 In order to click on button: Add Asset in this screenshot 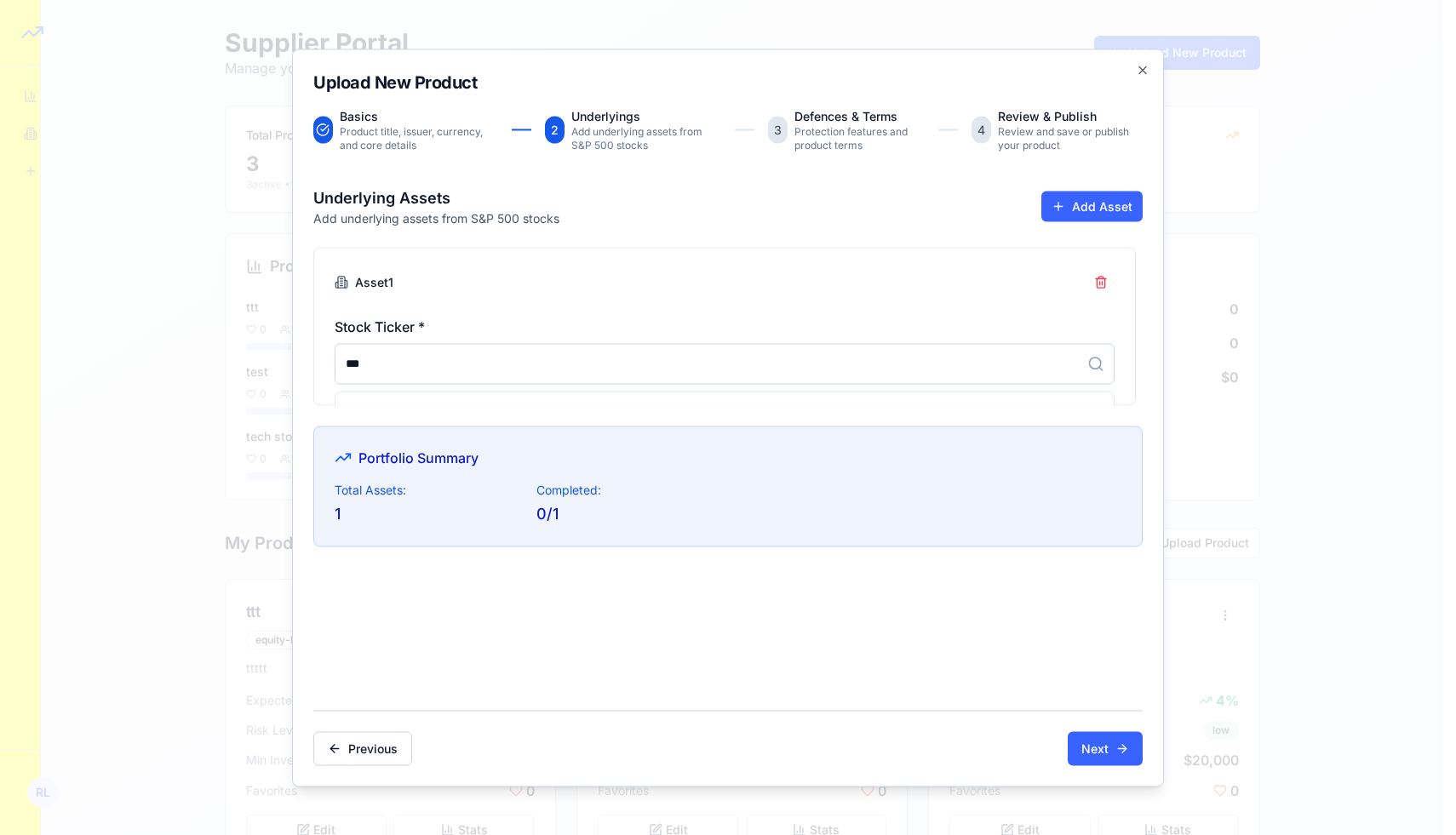, I will do `click(1092, 207)`.